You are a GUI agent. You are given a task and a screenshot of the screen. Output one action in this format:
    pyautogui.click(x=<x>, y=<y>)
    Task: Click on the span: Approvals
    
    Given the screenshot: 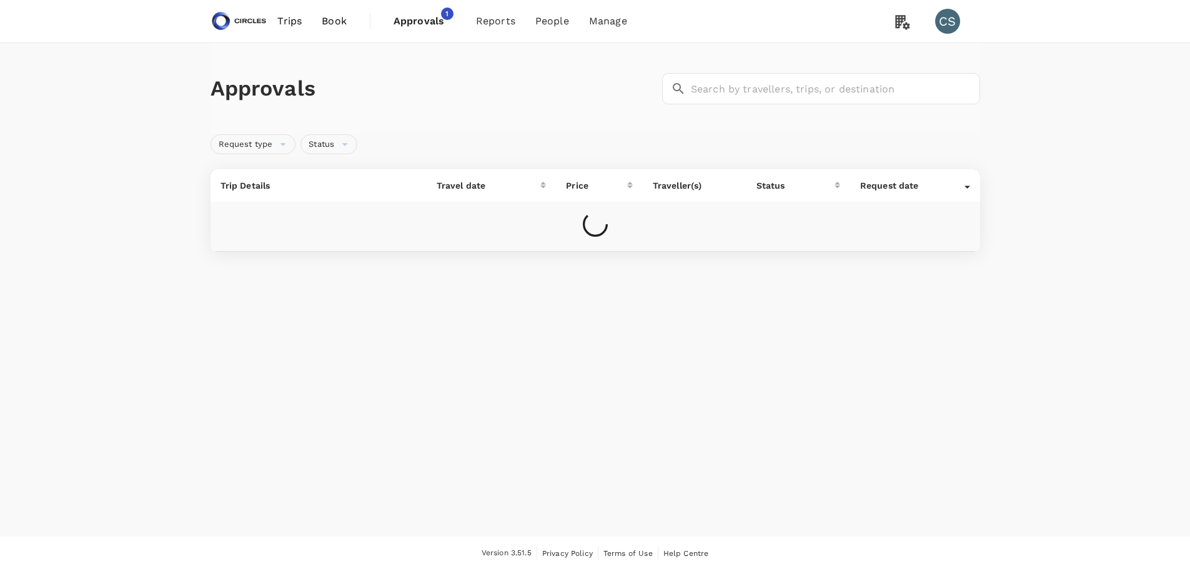 What is the action you would take?
    pyautogui.click(x=425, y=21)
    